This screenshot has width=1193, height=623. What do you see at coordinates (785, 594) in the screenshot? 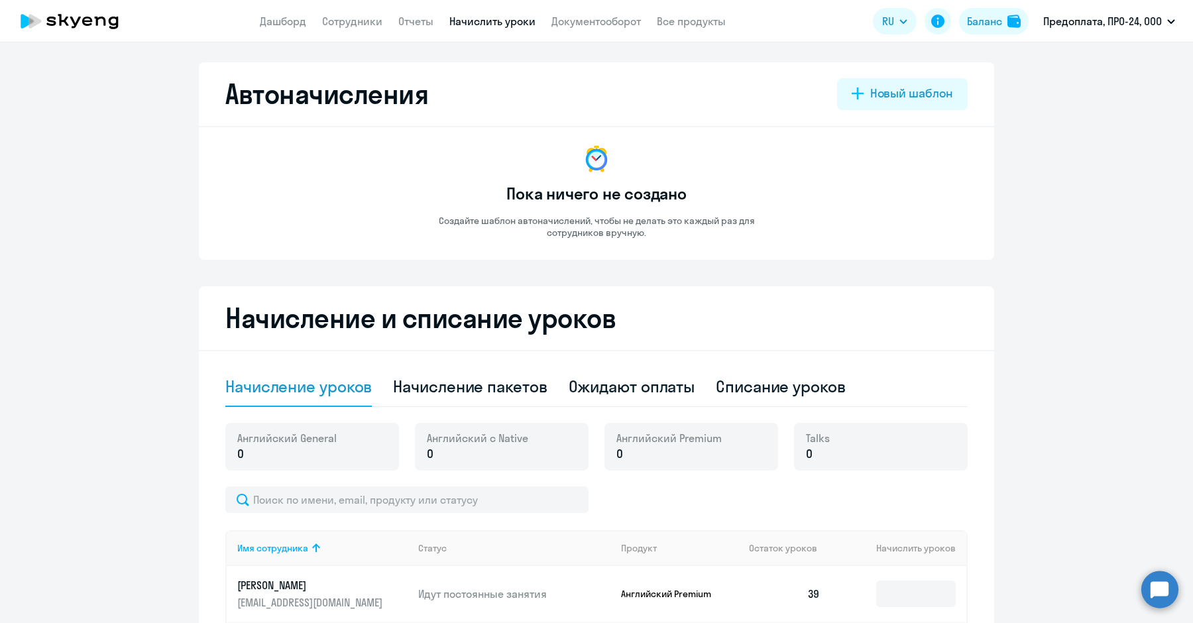
I see `td: 39` at bounding box center [785, 594].